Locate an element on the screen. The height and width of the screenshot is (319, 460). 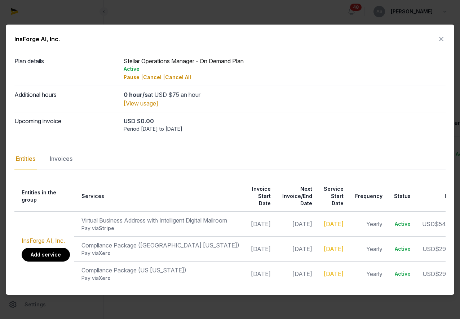
a: InsForge AI, Inc. is located at coordinates (43, 240).